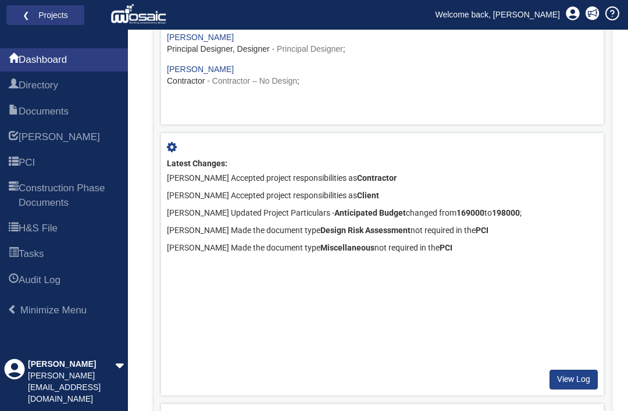  What do you see at coordinates (382, 164) in the screenshot?
I see `div: Latest Changes:` at bounding box center [382, 164].